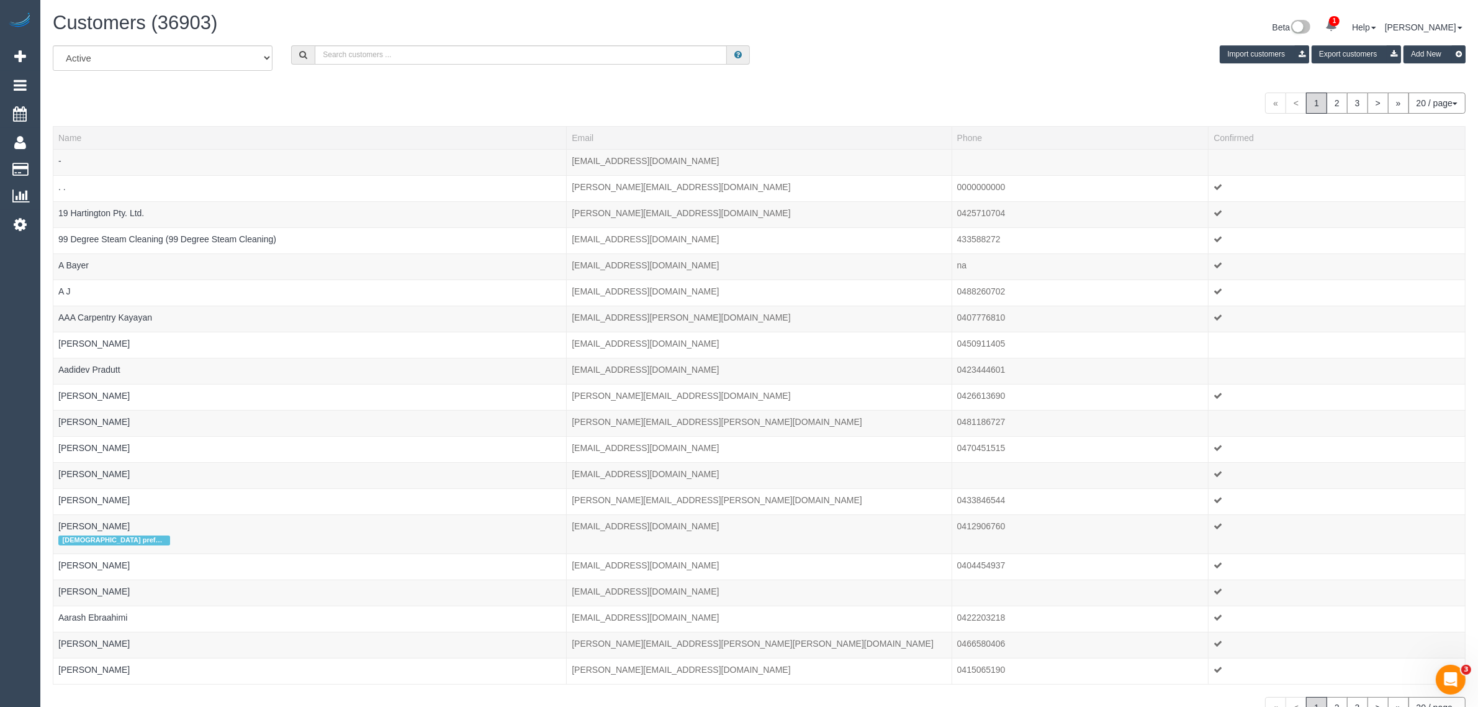 The height and width of the screenshot is (707, 1478). Describe the element at coordinates (1435, 54) in the screenshot. I see `button: Add New` at that location.